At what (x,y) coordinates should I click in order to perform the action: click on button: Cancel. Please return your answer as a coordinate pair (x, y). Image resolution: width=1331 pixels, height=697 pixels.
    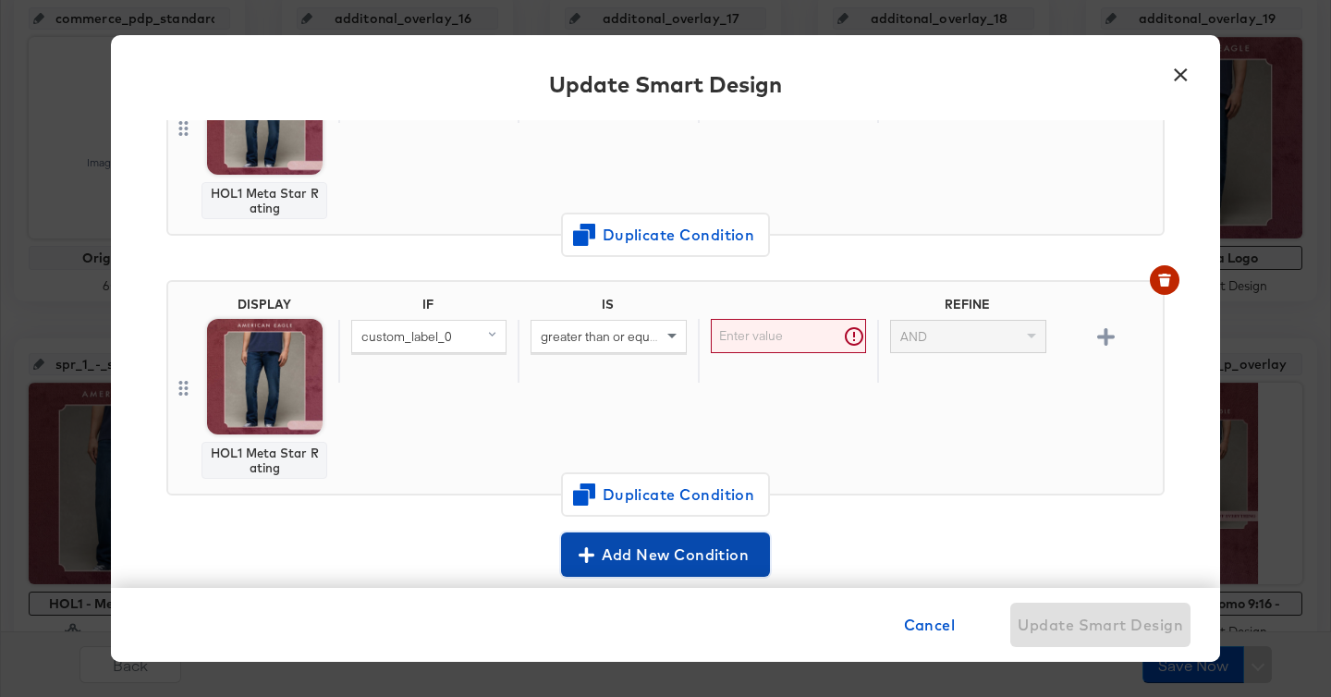
    Looking at the image, I should click on (930, 625).